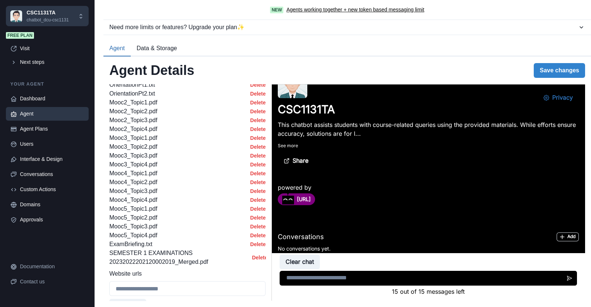  Describe the element at coordinates (133, 156) in the screenshot. I see `p: Mooc3_Topic3.pdf` at that location.